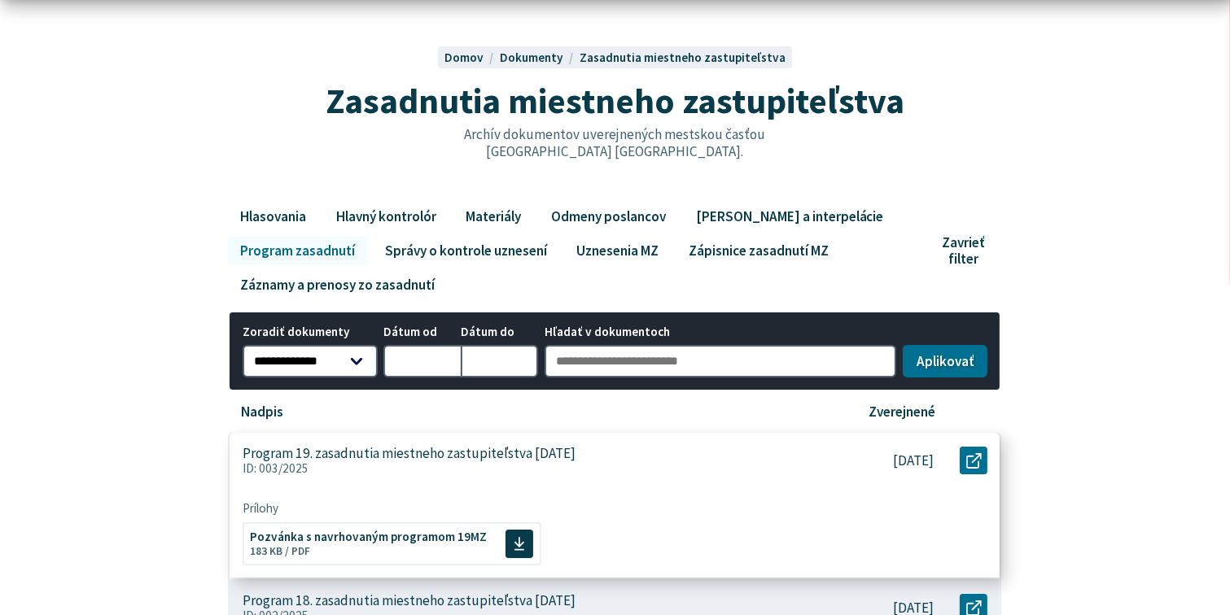 Image resolution: width=1230 pixels, height=615 pixels. What do you see at coordinates (280, 551) in the screenshot?
I see `span: 183 KB / PDF` at bounding box center [280, 551].